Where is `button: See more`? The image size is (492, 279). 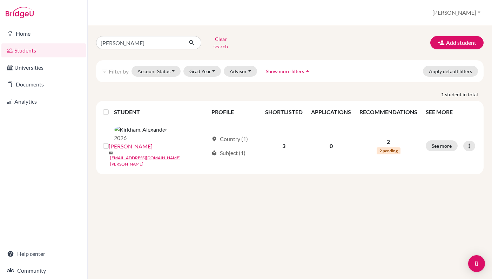
button: See more is located at coordinates (441, 146).